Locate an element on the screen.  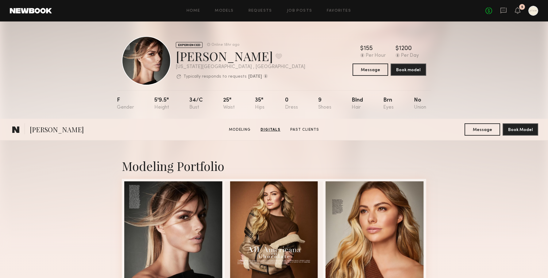
a: Book model is located at coordinates (408, 70).